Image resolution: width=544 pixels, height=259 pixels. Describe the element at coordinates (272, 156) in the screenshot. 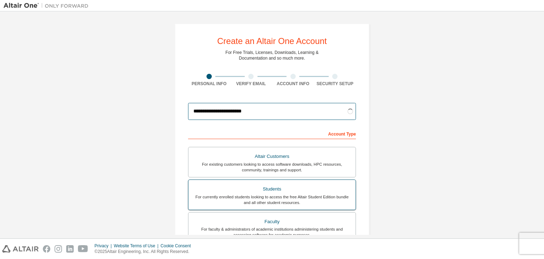

I see `div: Altair Customers` at that location.